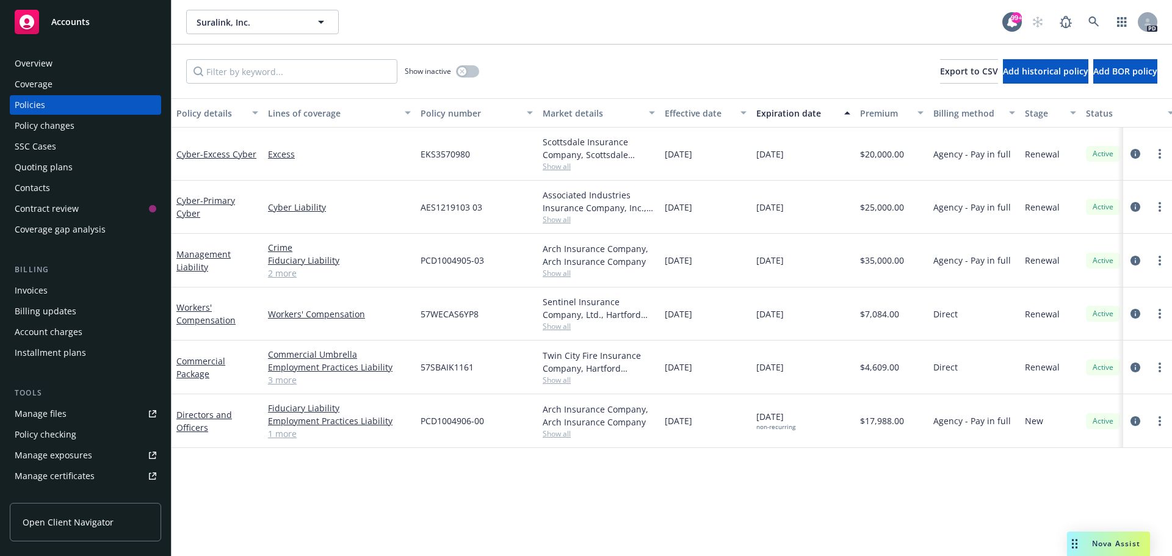 Image resolution: width=1172 pixels, height=556 pixels. What do you see at coordinates (699, 113) in the screenshot?
I see `div: Effective date` at bounding box center [699, 113].